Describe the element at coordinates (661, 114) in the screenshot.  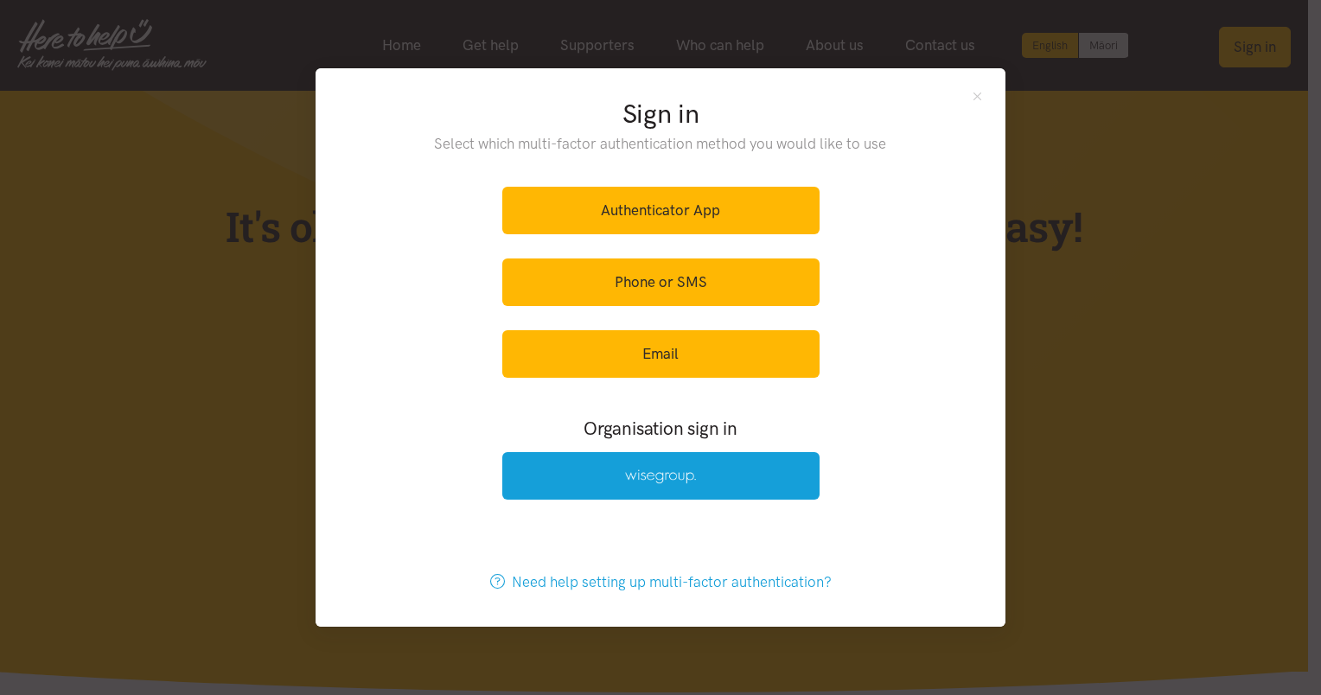
I see `h2: Sign in` at that location.